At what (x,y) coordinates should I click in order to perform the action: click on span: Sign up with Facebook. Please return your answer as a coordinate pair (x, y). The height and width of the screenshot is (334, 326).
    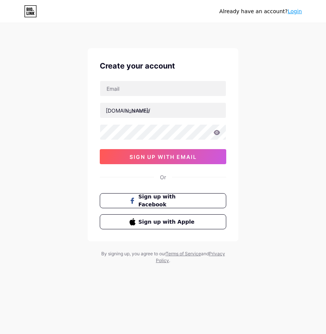
    Looking at the image, I should click on (168, 201).